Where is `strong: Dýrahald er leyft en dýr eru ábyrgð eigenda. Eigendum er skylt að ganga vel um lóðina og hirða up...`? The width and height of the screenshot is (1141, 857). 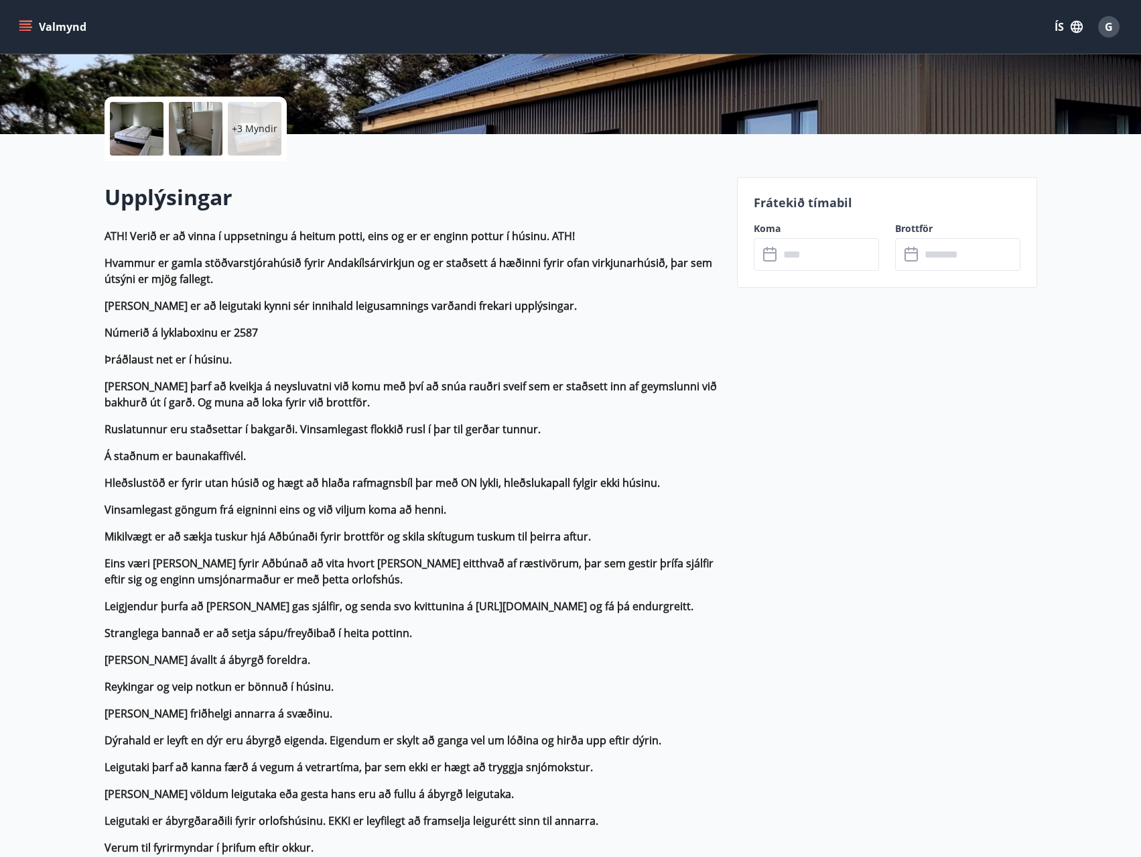
strong: Dýrahald er leyft en dýr eru ábyrgð eigenda. Eigendum er skylt að ganga vel um lóðina og hirða up... is located at coordinates (383, 740).